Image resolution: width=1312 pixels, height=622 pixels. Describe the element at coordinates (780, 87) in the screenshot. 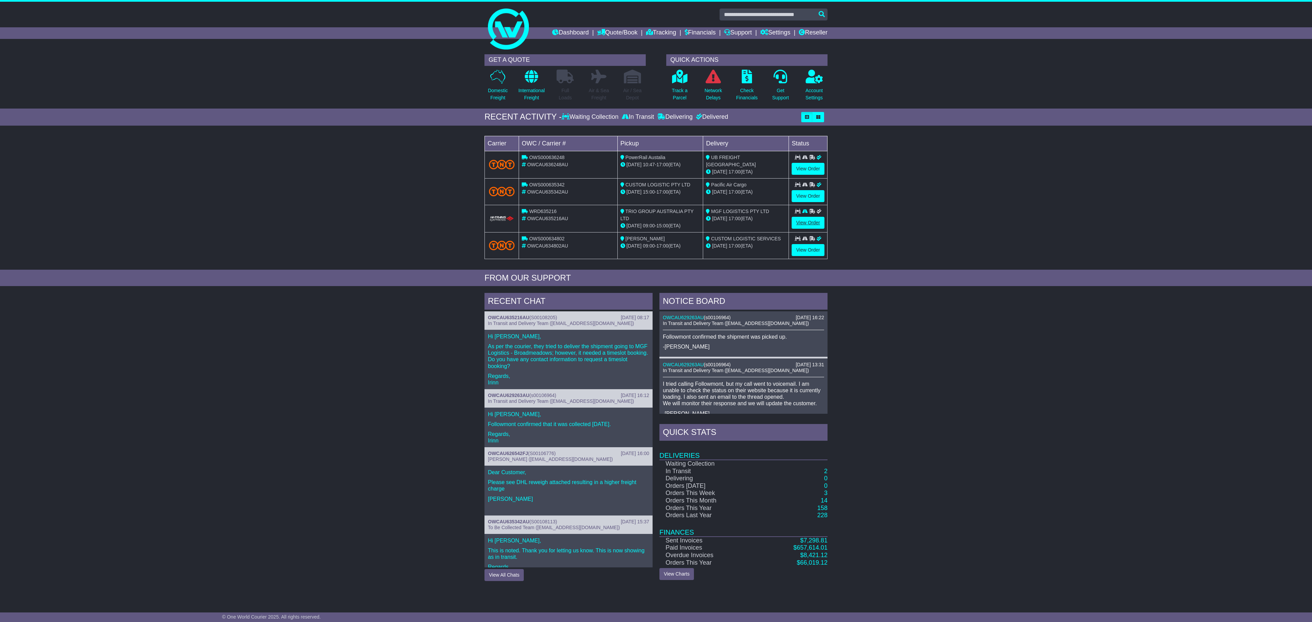

I see `a: GetSupport` at that location.